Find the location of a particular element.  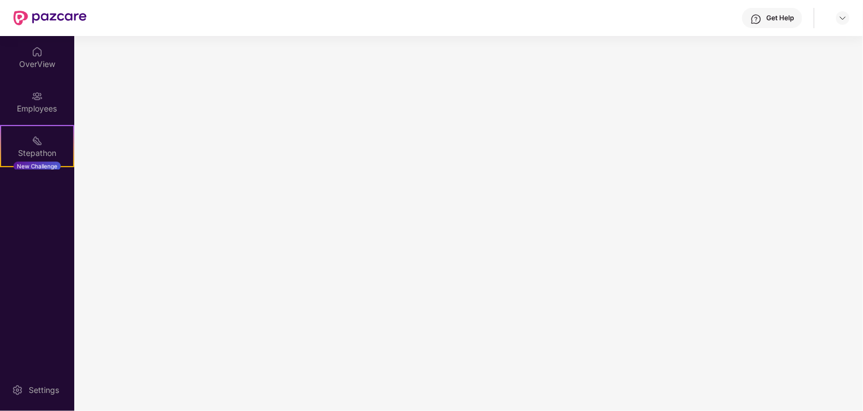

div: New Challenge is located at coordinates (37, 166).